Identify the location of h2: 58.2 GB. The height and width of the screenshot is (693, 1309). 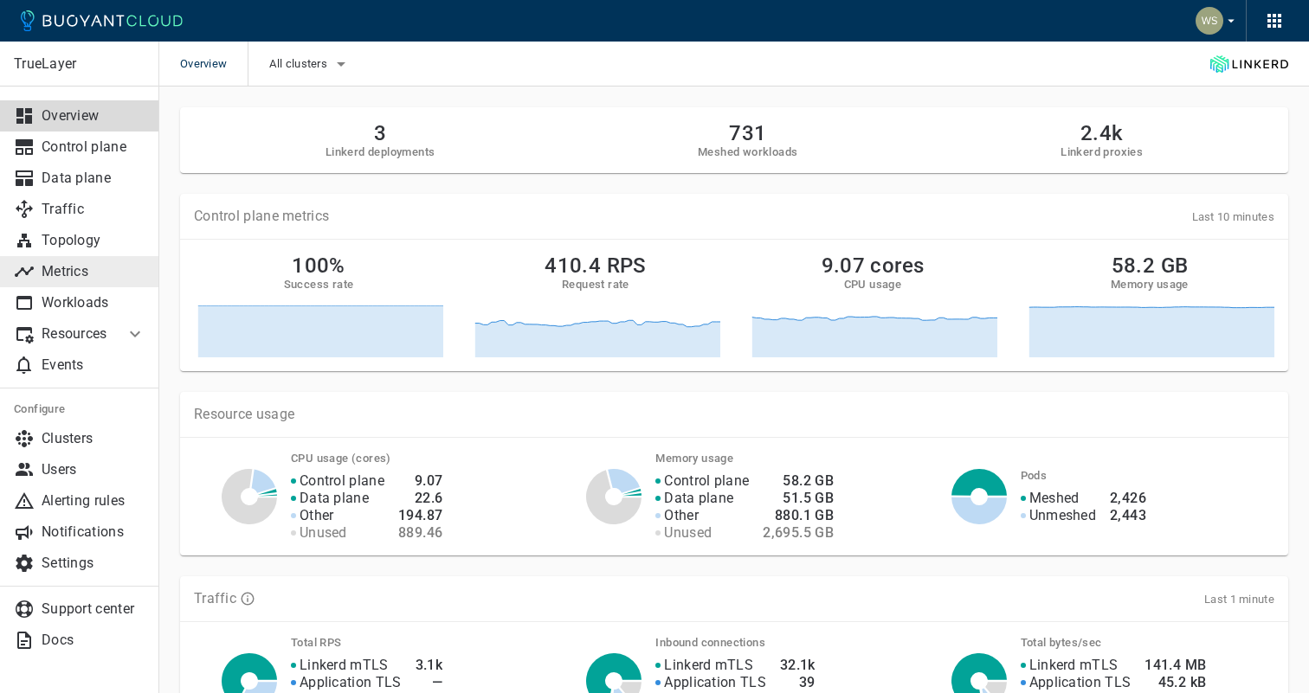
(1150, 266).